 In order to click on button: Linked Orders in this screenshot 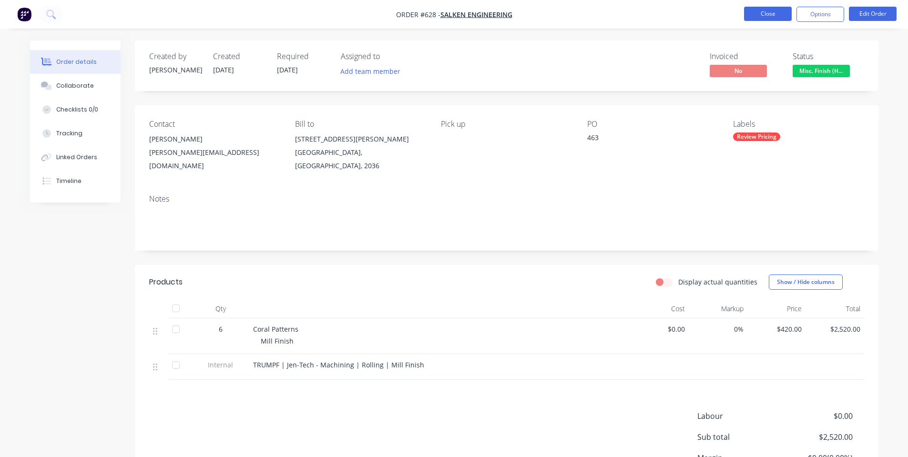, I will do `click(75, 157)`.